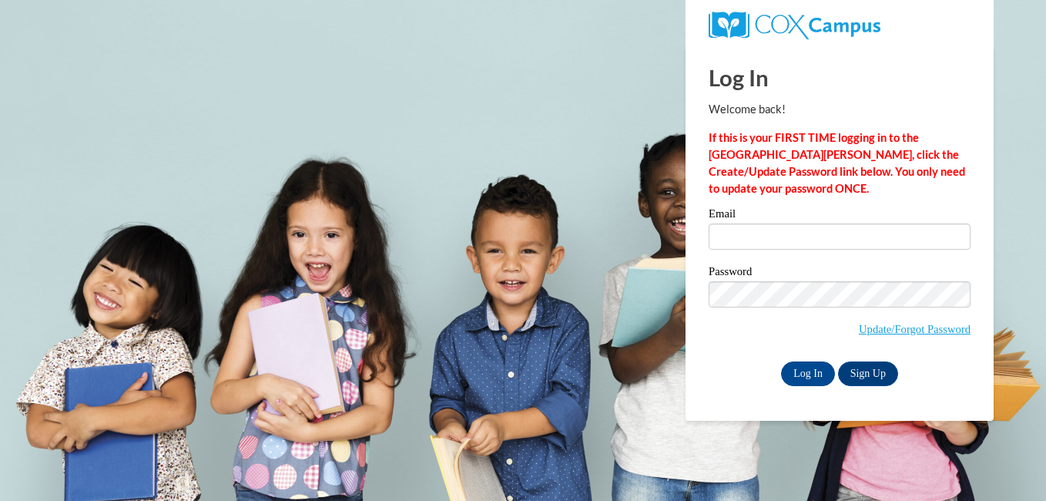 The image size is (1046, 501). I want to click on a: COX Campus, so click(794, 24).